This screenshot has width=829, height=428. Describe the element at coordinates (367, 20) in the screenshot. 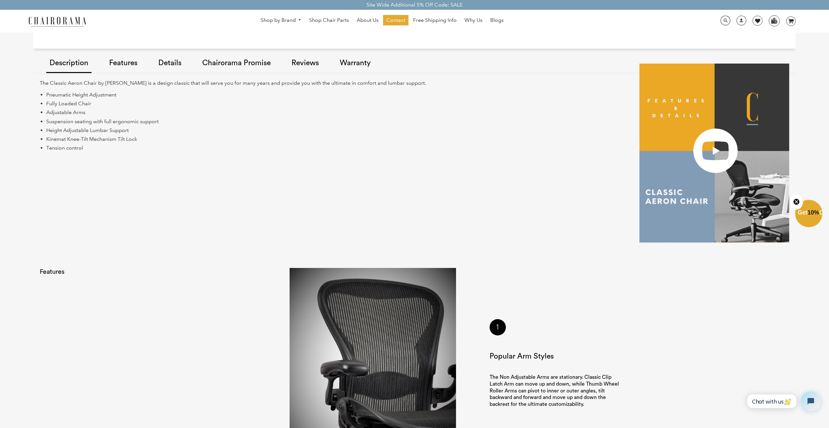

I see `a: About Us` at that location.